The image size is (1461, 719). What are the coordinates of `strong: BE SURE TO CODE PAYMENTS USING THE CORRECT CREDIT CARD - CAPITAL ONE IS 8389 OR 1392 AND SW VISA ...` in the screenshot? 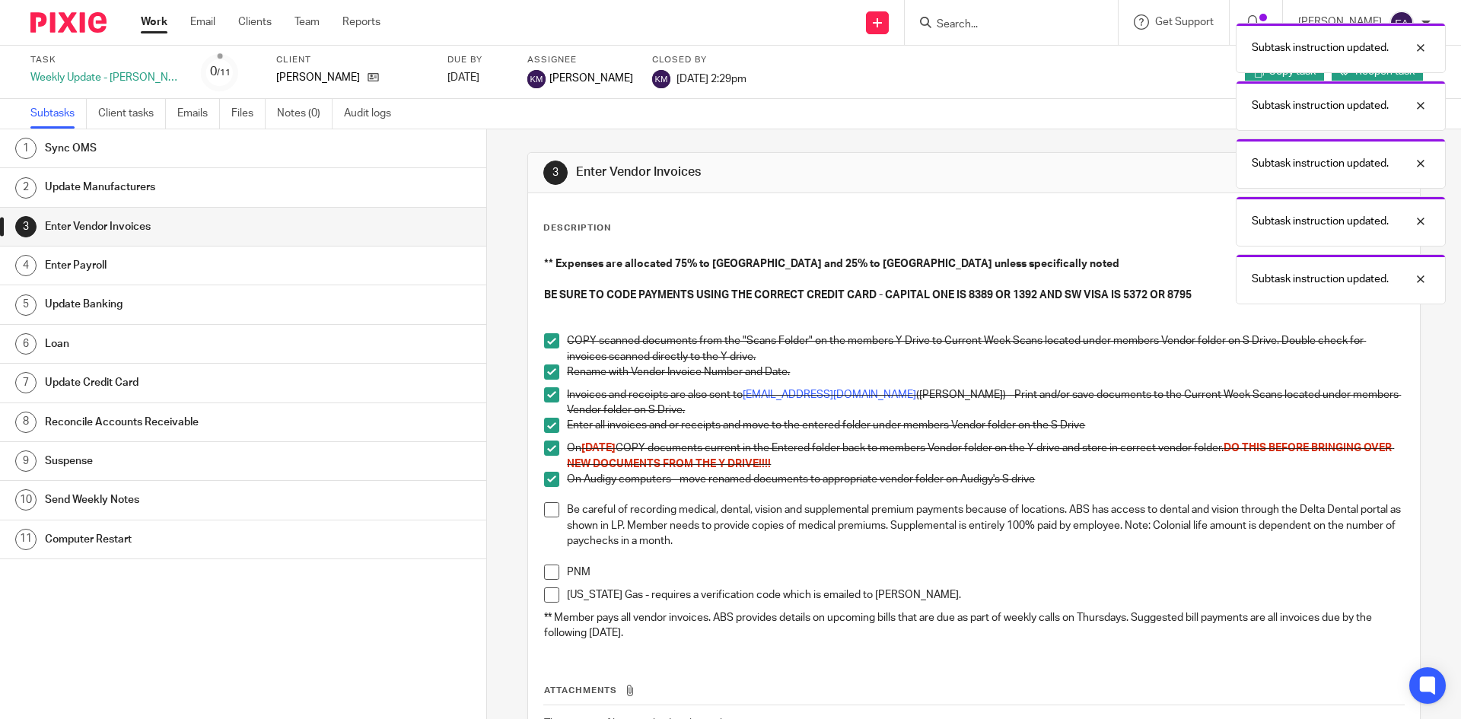 It's located at (867, 295).